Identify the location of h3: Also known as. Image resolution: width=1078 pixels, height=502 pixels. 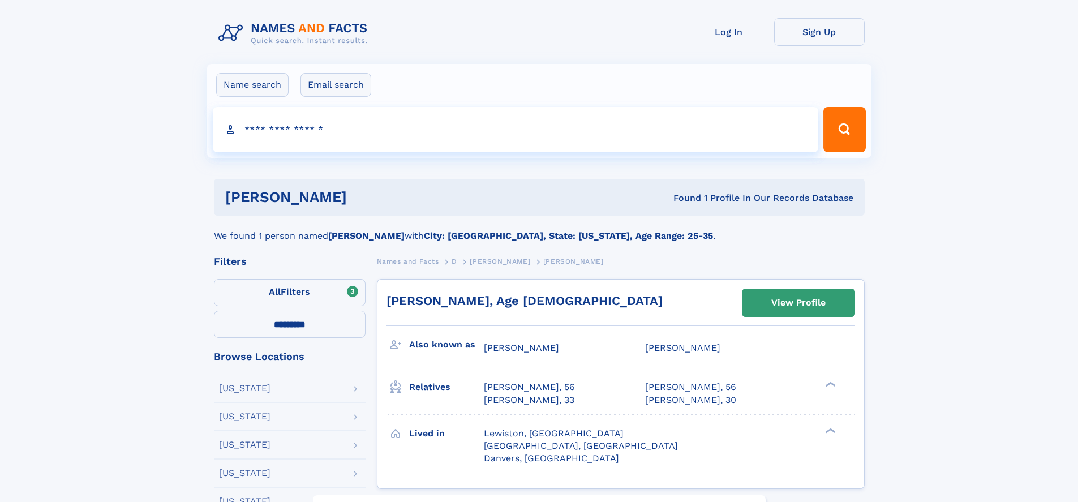
(447, 345).